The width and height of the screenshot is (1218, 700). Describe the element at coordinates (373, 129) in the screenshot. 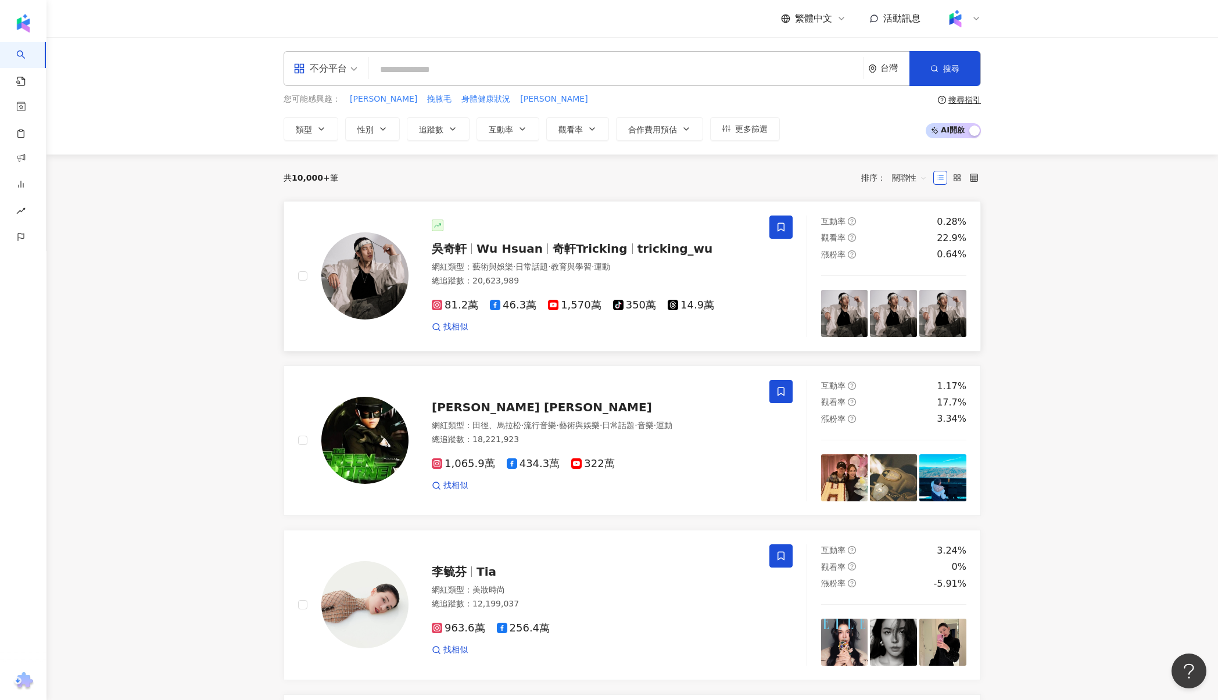

I see `button: 性別` at that location.